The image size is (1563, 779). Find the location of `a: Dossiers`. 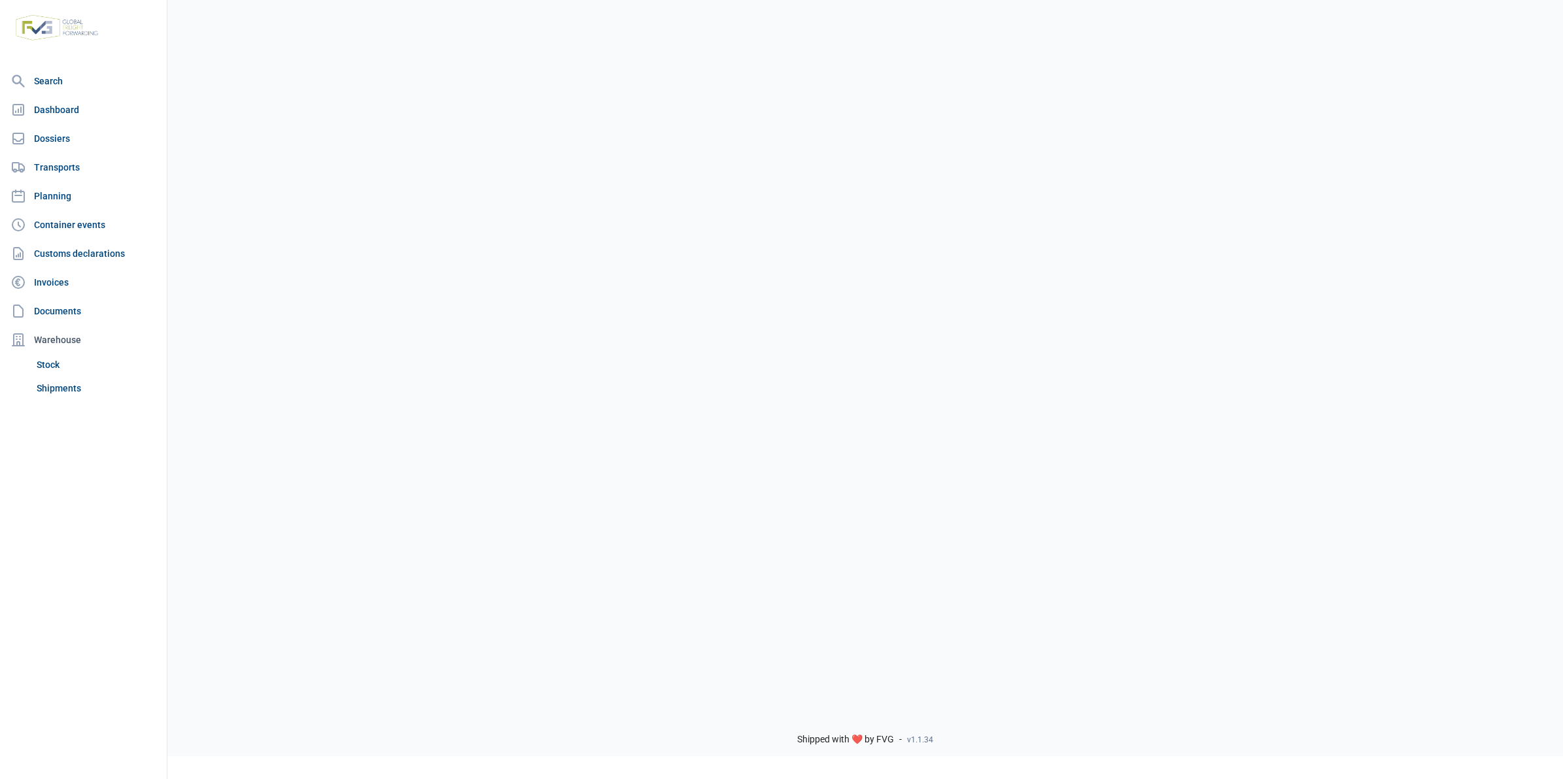

a: Dossiers is located at coordinates (83, 139).